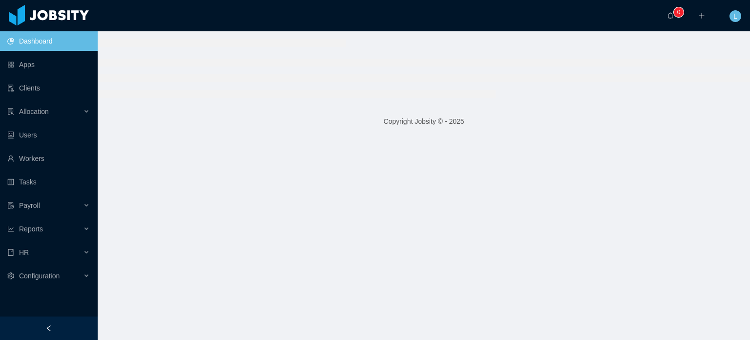 The width and height of the screenshot is (750, 340). I want to click on i: icon: bell, so click(671, 16).